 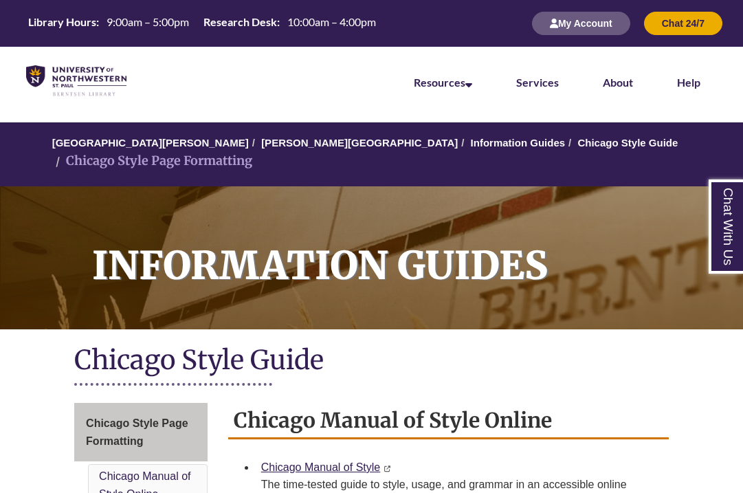 What do you see at coordinates (148, 21) in the screenshot?
I see `span: 9:00am – 5:00pm` at bounding box center [148, 21].